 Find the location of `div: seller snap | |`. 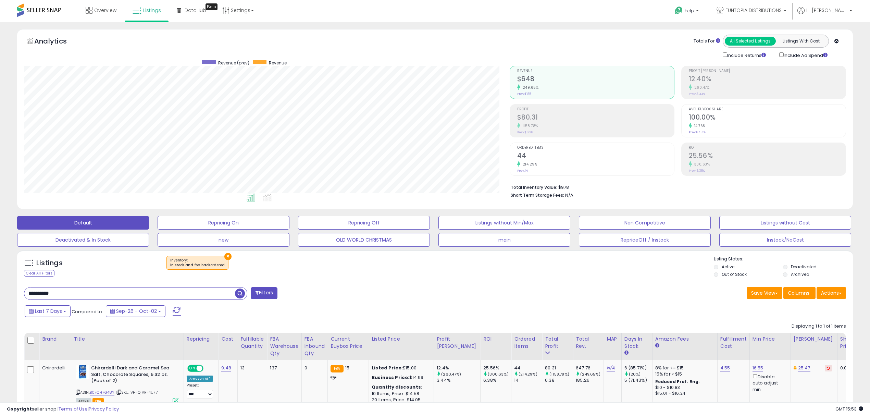

div: seller snap | | is located at coordinates (63, 409).